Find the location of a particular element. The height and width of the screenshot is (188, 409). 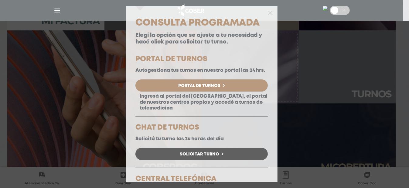

h5: CHAT DE TURNOS is located at coordinates (202, 128).